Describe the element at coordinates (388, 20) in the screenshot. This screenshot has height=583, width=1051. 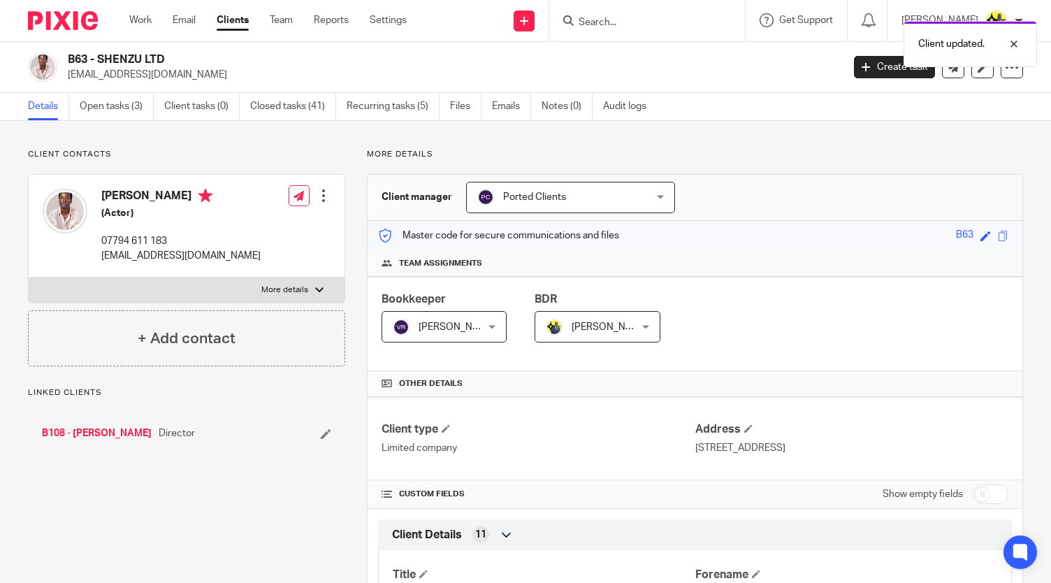
I see `a: Settings` at that location.